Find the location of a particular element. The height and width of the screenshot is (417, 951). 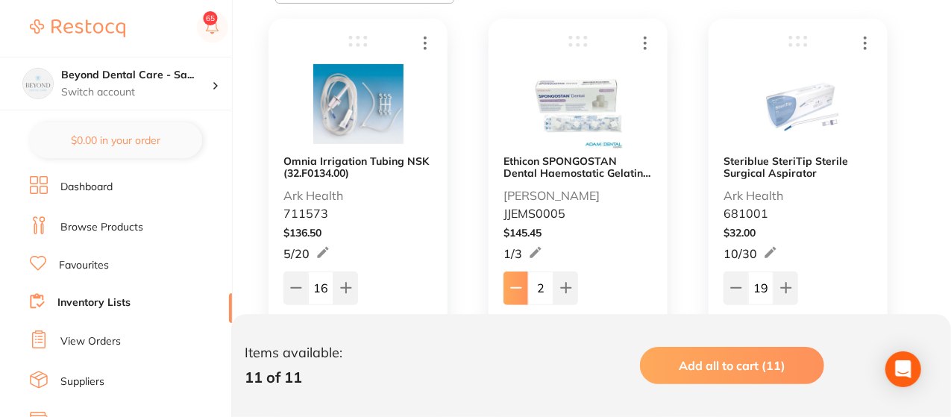

div: $ 32.00 is located at coordinates (798, 233).